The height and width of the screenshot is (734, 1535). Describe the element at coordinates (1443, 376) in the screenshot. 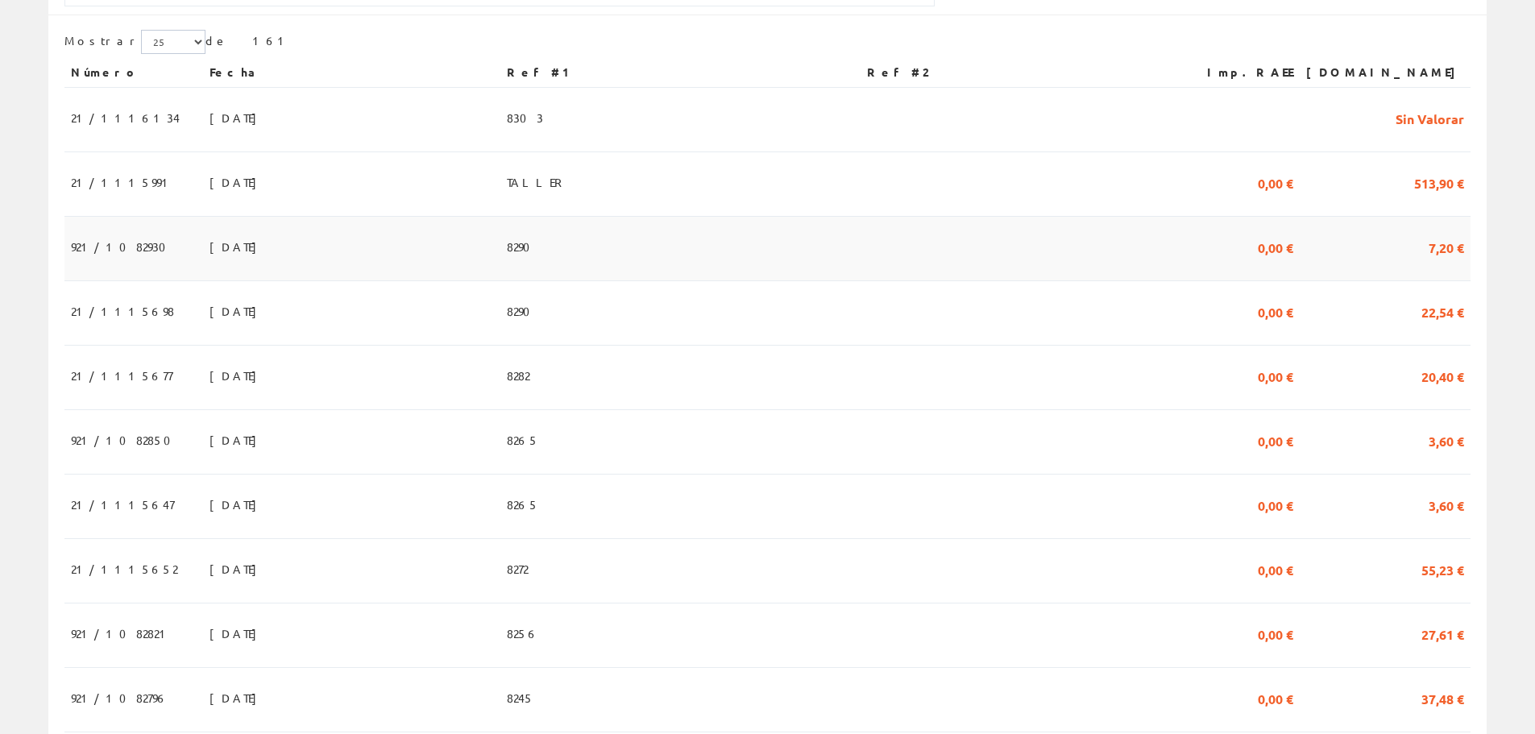

I see `span: 20,40 €` at that location.